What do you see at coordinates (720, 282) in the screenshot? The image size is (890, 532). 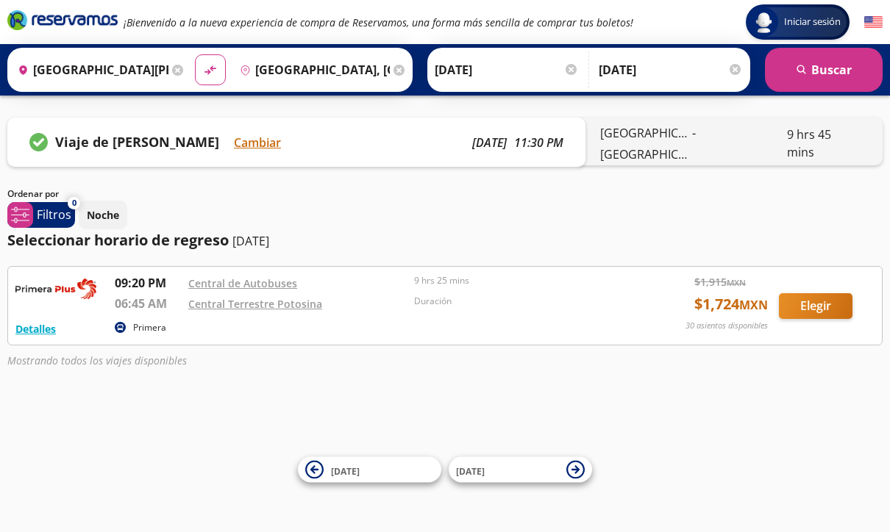 I see `span: $ 1,915` at bounding box center [720, 282].